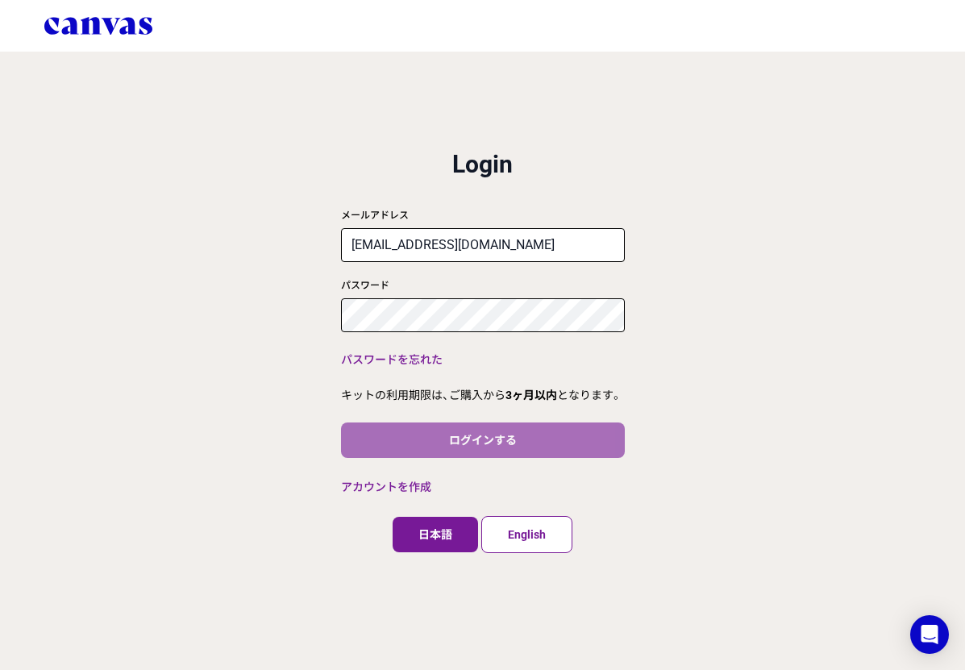  I want to click on input: 登録時に入力したメールアドレス, so click(483, 245).